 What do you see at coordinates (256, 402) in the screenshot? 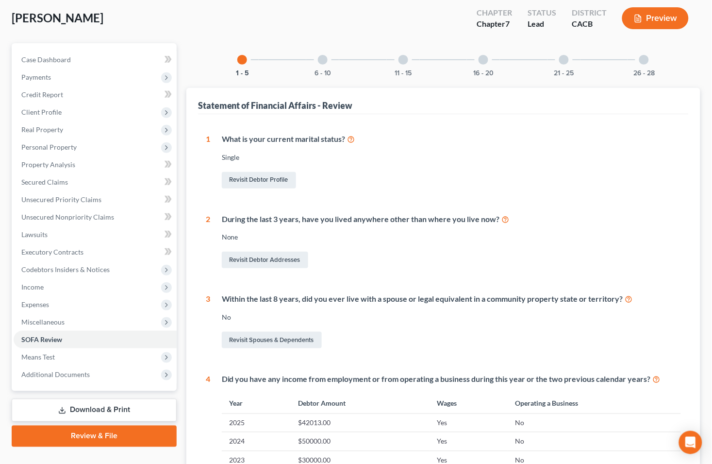
I see `th: Year` at bounding box center [256, 402].